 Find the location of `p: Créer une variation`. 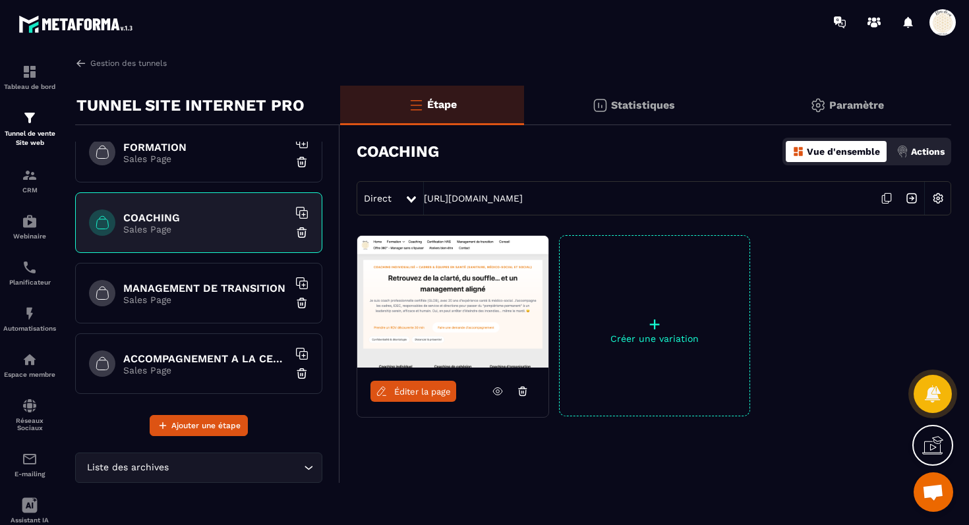

p: Créer une variation is located at coordinates (654, 339).